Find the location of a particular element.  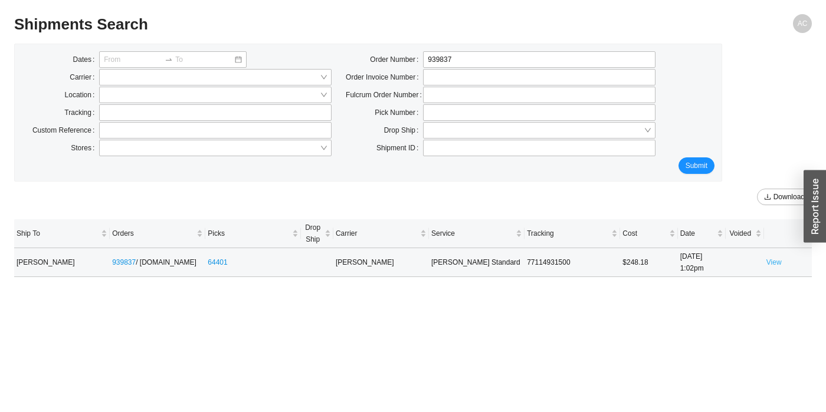

label: Location is located at coordinates (82, 95).